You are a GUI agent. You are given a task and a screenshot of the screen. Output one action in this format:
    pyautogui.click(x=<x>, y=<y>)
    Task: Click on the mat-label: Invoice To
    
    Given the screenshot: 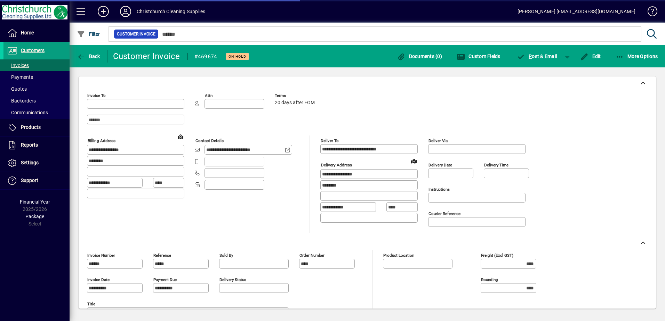 What is the action you would take?
    pyautogui.click(x=96, y=96)
    